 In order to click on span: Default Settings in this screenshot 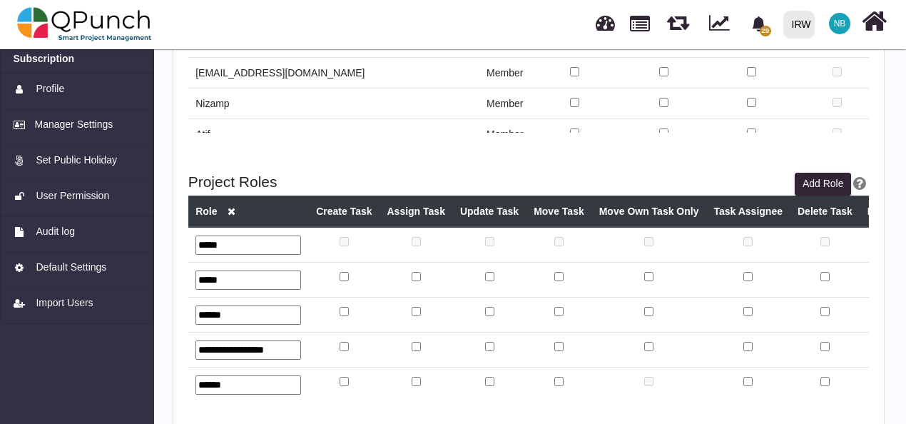, I will do `click(71, 267)`.